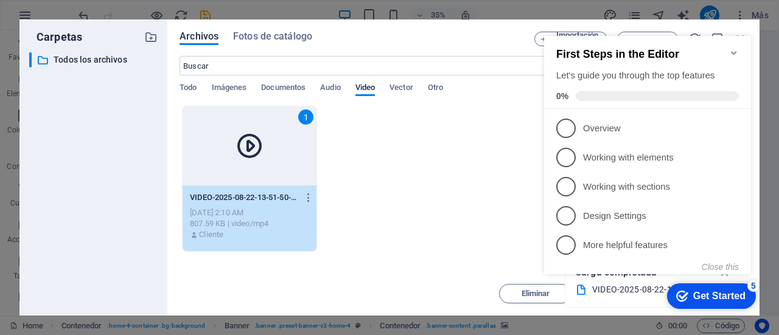 The width and height of the screenshot is (779, 335). What do you see at coordinates (199, 37) in the screenshot?
I see `span: Archivos` at bounding box center [199, 37].